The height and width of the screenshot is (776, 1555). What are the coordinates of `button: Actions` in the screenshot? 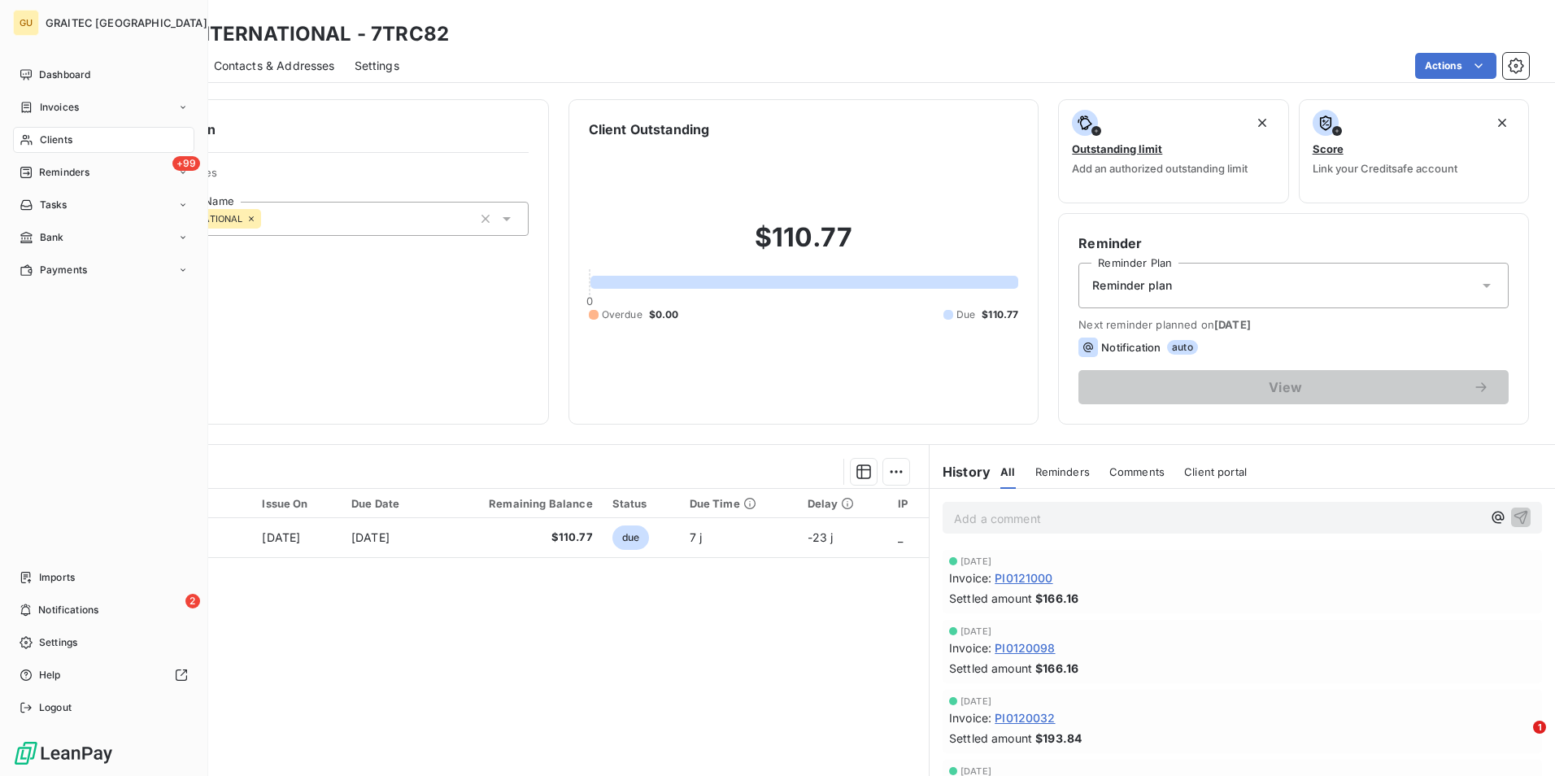 It's located at (1456, 66).